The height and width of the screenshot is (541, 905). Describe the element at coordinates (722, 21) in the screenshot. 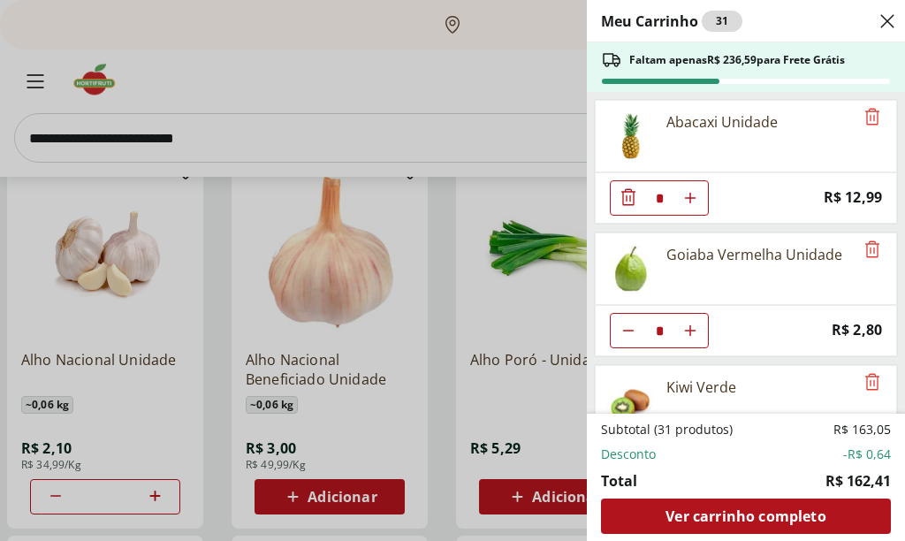

I see `div: 31` at that location.